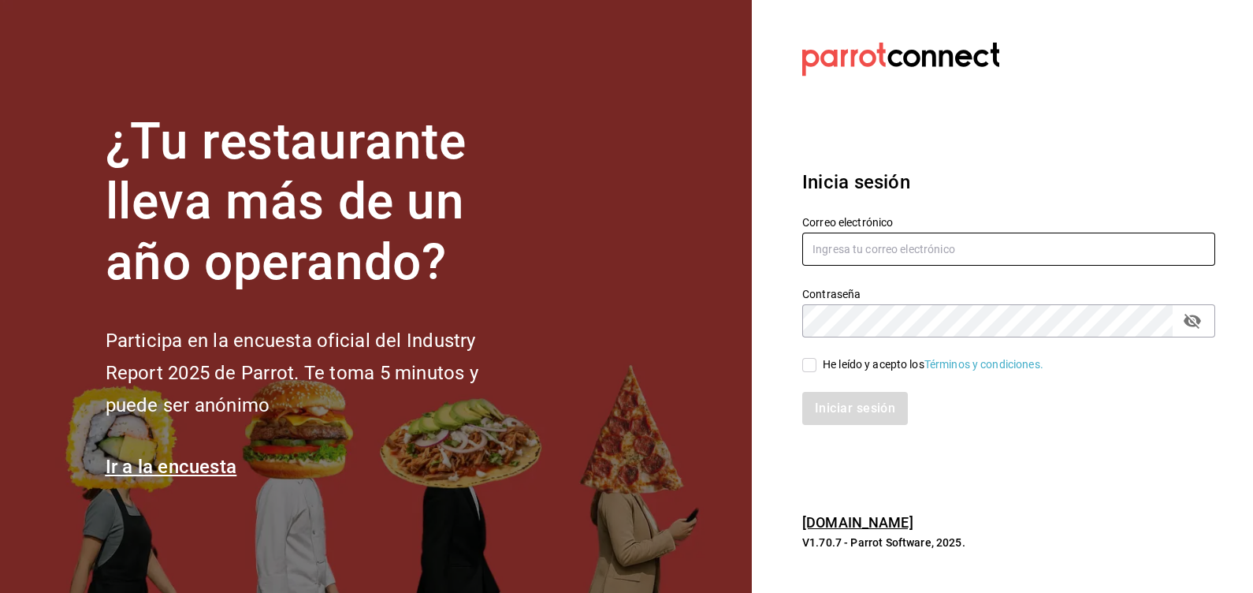 This screenshot has height=593, width=1253. Describe the element at coordinates (933, 364) in the screenshot. I see `div: He leído y acepto los` at that location.